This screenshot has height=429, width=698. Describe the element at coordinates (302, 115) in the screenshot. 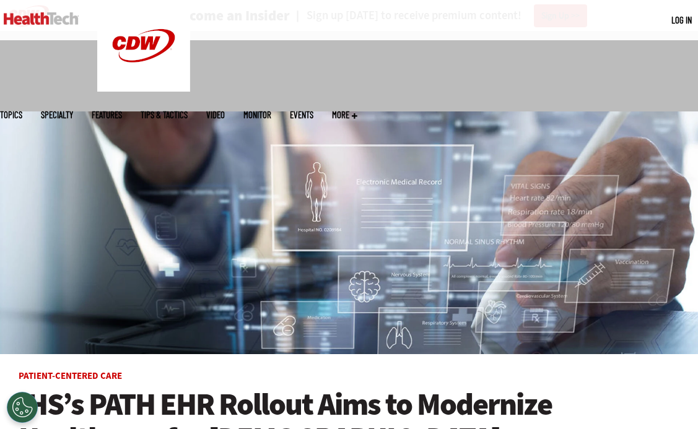

I see `a: Events` at that location.